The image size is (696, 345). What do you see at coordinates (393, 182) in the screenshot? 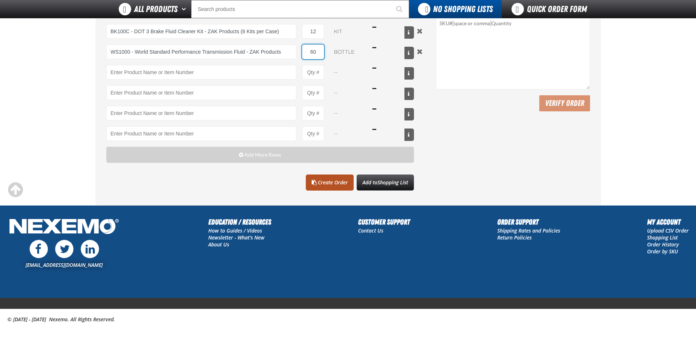
I see `span: Shopping List` at bounding box center [393, 182].